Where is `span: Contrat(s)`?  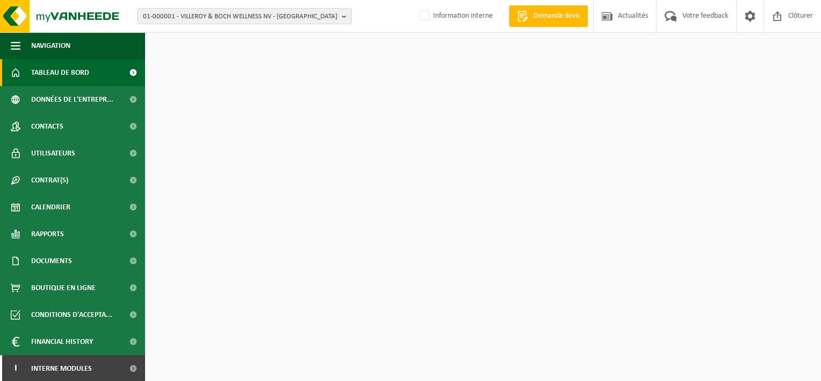 span: Contrat(s) is located at coordinates (49, 180).